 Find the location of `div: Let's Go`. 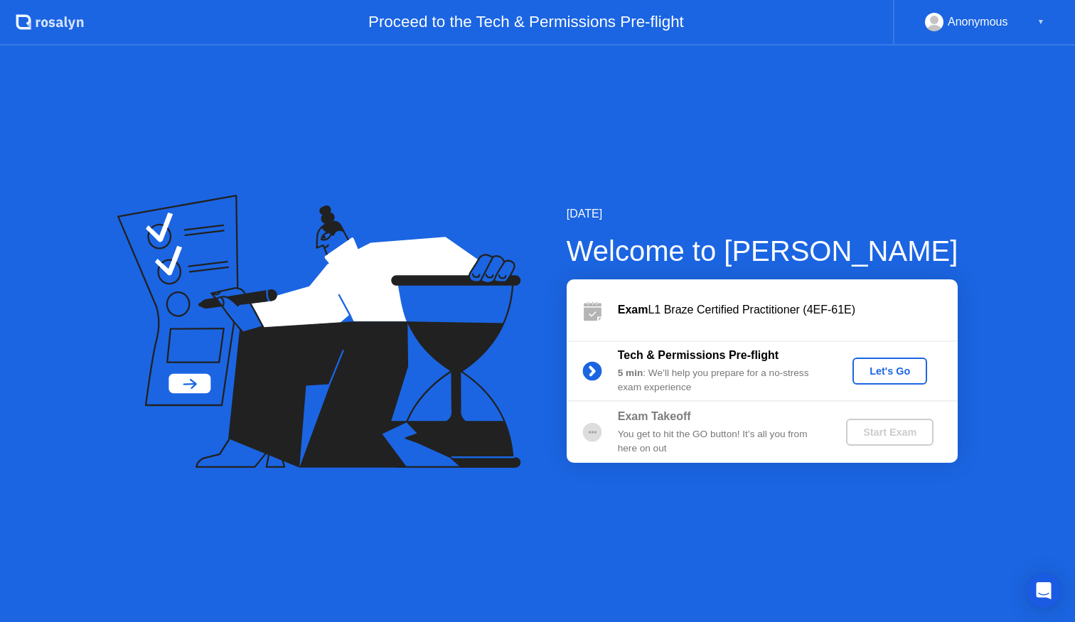

div: Let's Go is located at coordinates (889, 371).